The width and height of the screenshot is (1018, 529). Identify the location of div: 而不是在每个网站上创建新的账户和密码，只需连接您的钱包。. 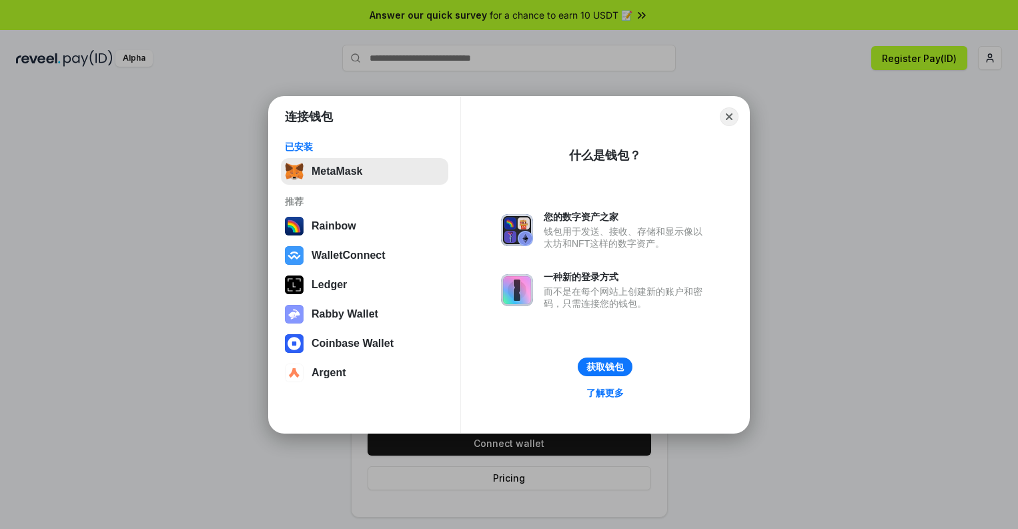
(626, 297).